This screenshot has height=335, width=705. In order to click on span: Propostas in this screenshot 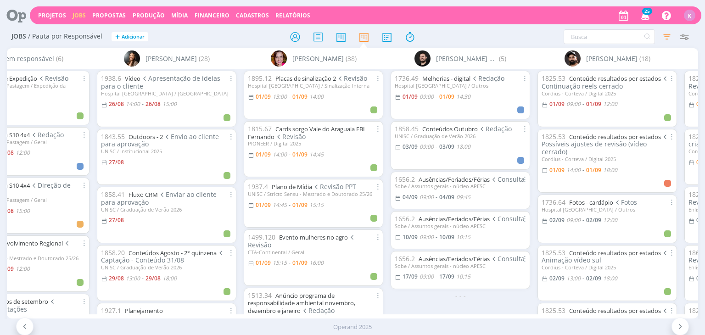, I will do `click(109, 15)`.